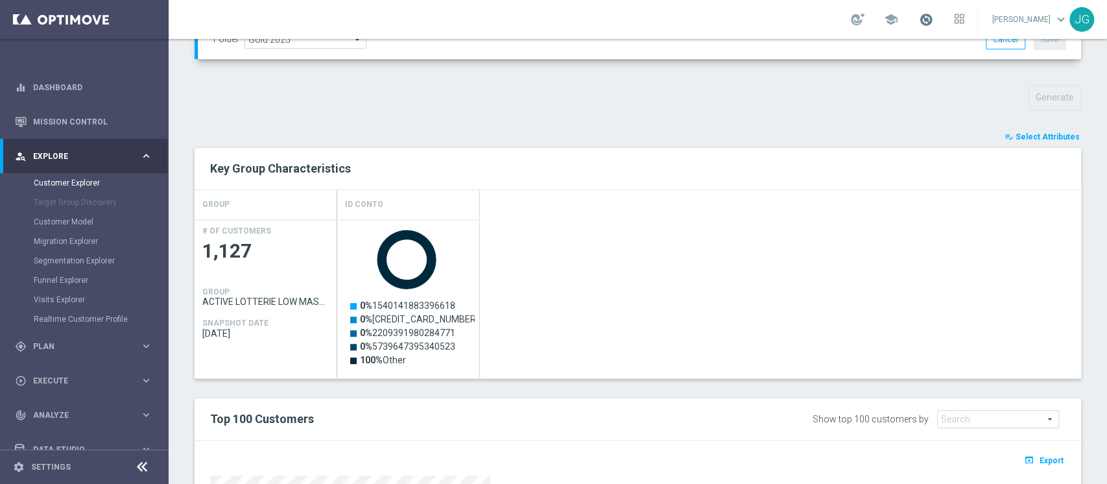 The width and height of the screenshot is (1107, 484). What do you see at coordinates (266, 333) in the screenshot?
I see `span: 2025-10-07` at bounding box center [266, 333].